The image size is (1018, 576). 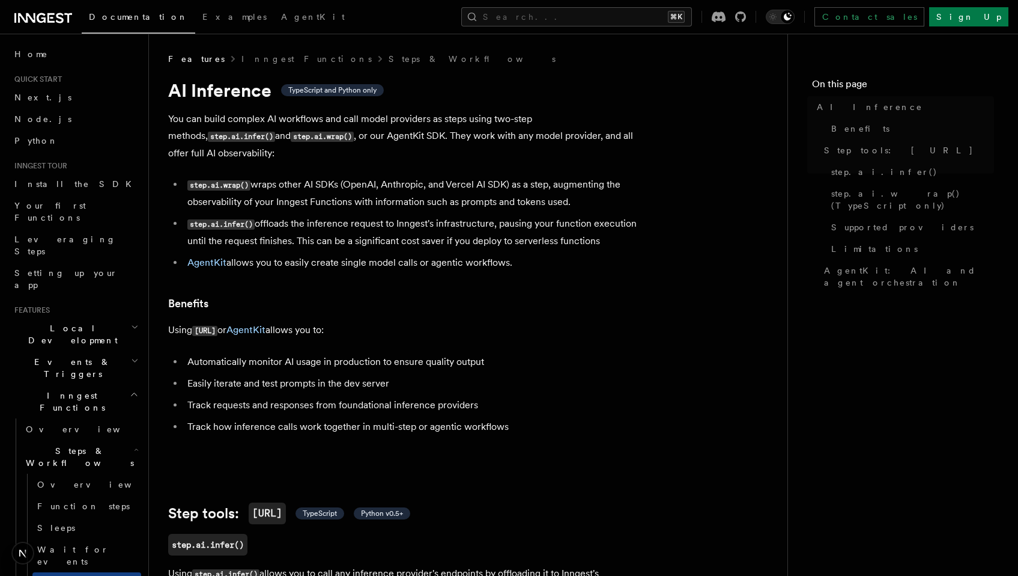 I want to click on a: Install the SDK, so click(x=75, y=184).